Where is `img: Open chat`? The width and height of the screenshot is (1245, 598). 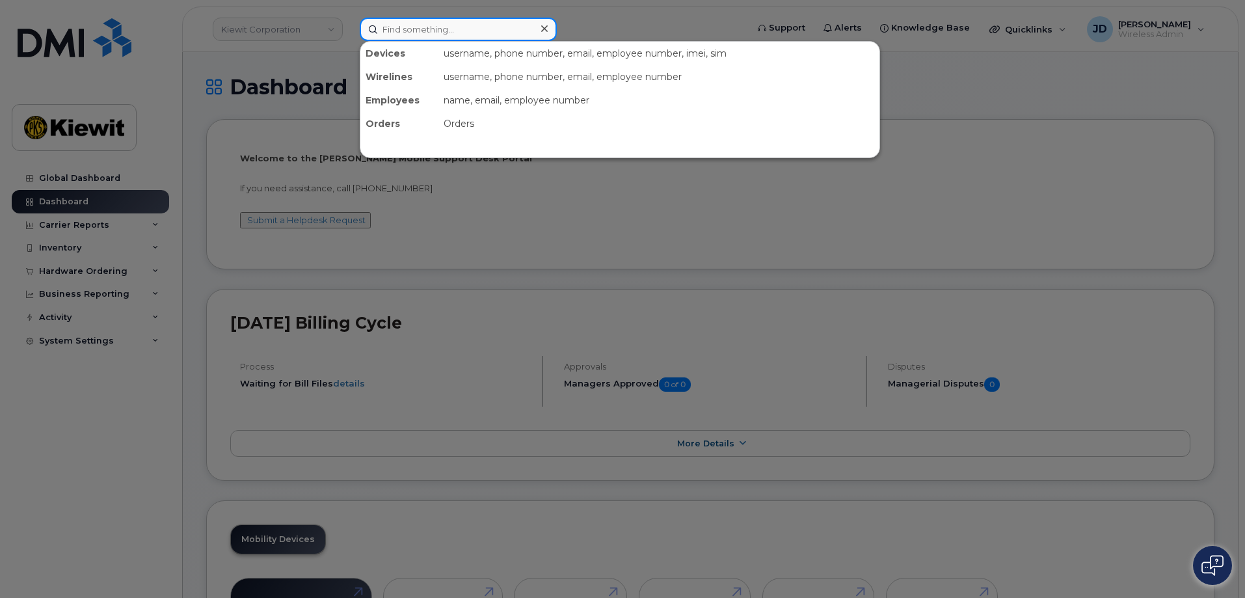 img: Open chat is located at coordinates (1213, 565).